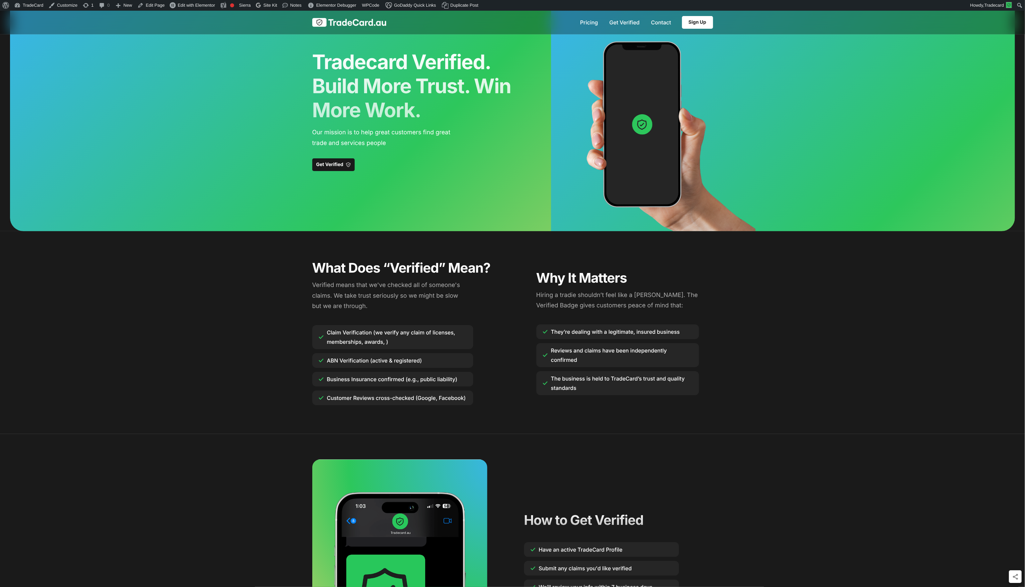 The width and height of the screenshot is (1025, 587). What do you see at coordinates (1015, 576) in the screenshot?
I see `button: Share` at bounding box center [1015, 576].